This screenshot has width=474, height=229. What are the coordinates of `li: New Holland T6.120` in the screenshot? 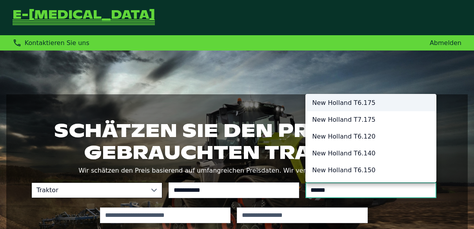 It's located at (371, 136).